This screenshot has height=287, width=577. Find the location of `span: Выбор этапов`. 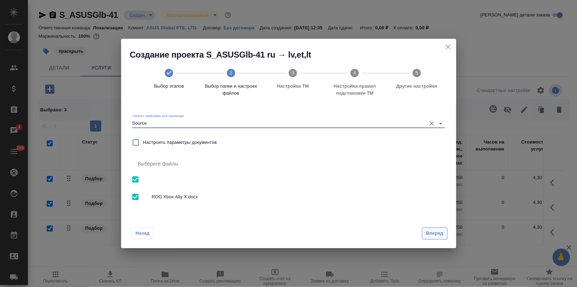

span: Выбор этапов is located at coordinates (169, 86).